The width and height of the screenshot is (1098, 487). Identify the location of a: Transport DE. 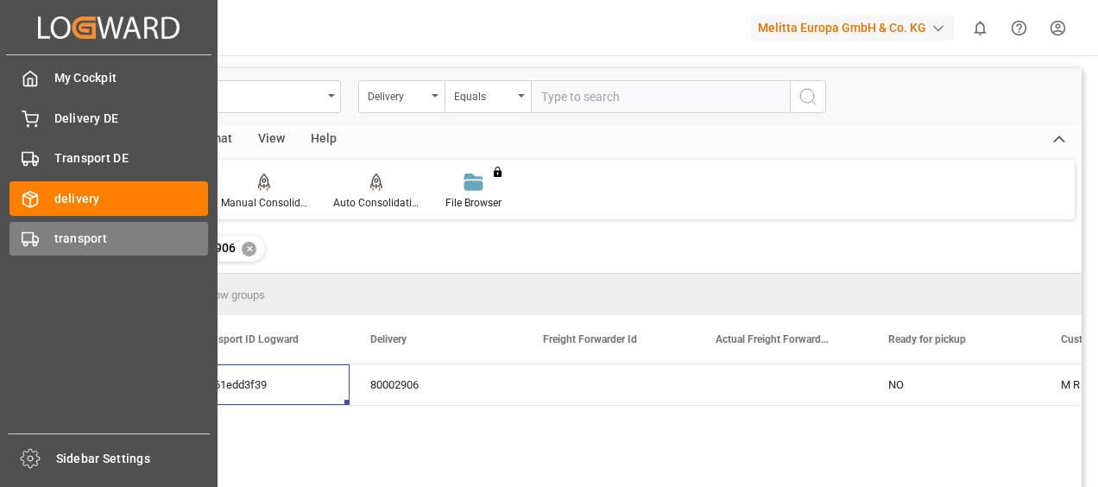
(109, 158).